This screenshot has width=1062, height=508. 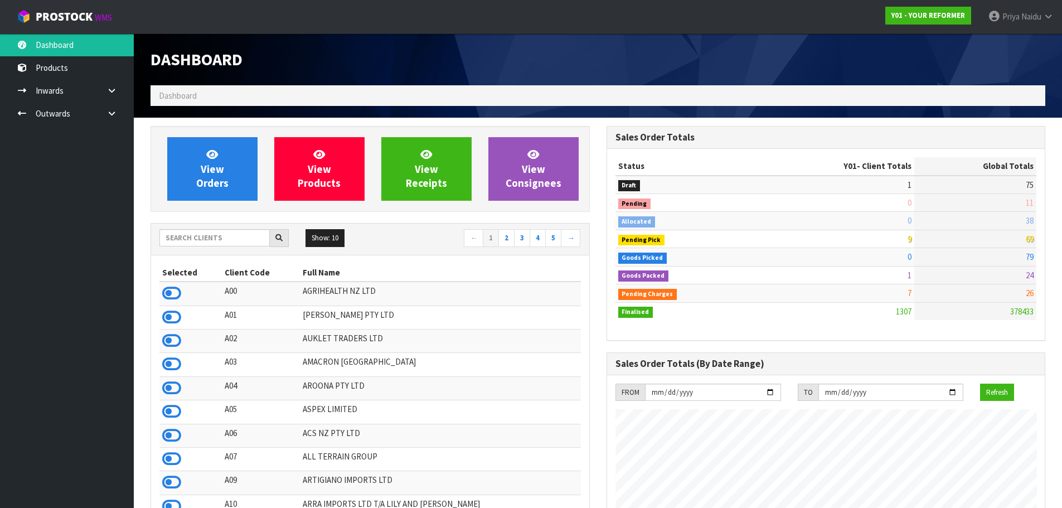 I want to click on th: - Client Totals, so click(x=835, y=166).